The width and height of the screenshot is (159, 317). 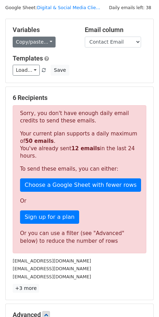 What do you see at coordinates (50, 217) in the screenshot?
I see `a: Sign up for a plan` at bounding box center [50, 217].